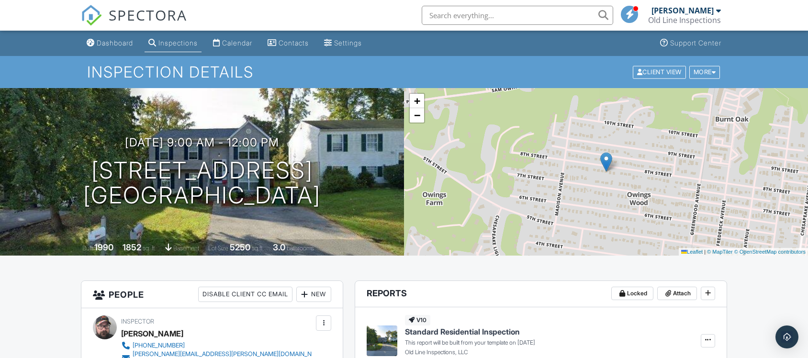 This screenshot has width=808, height=358. Describe the element at coordinates (218, 248) in the screenshot. I see `span: Lot Size` at that location.